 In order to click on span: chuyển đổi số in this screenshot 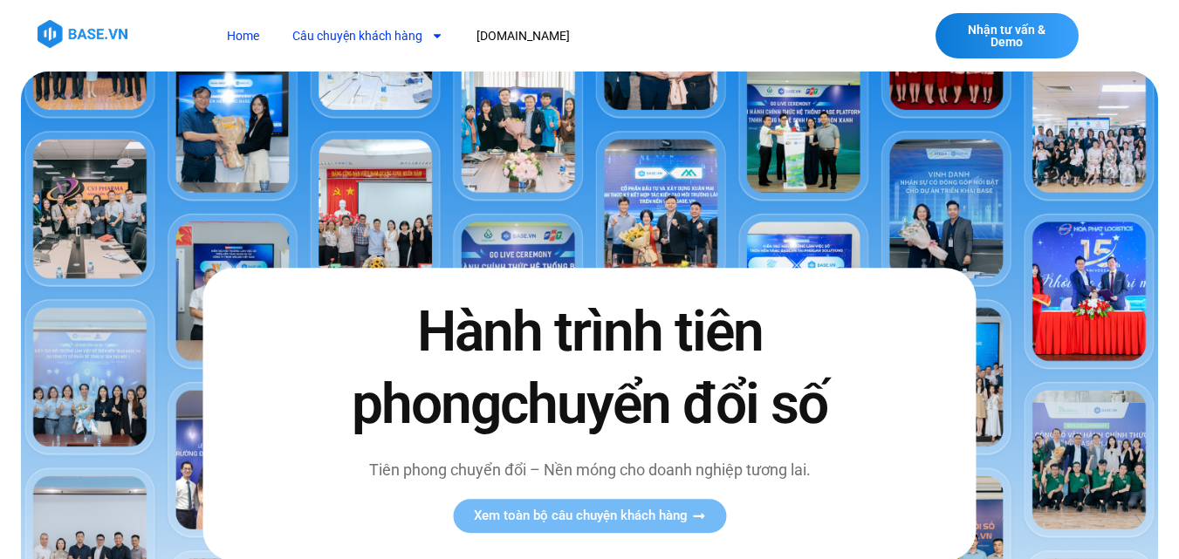, I will do `click(663, 404)`.